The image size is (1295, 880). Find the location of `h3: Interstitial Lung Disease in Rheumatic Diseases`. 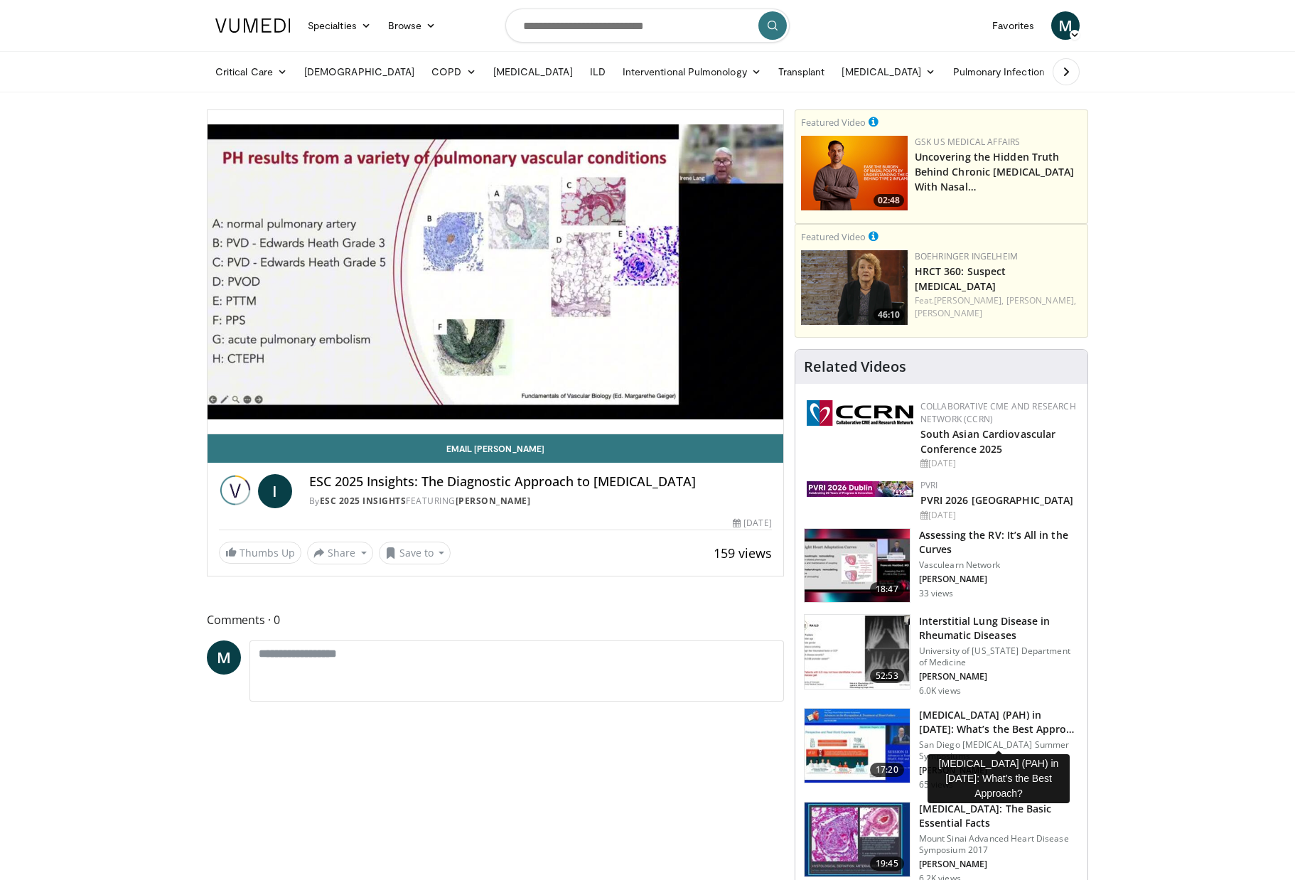

h3: Interstitial Lung Disease in Rheumatic Diseases is located at coordinates (998, 628).